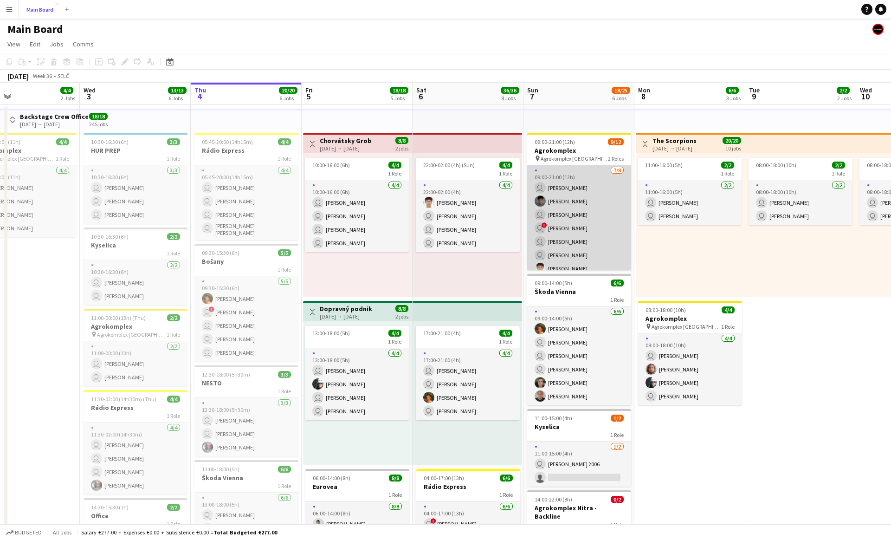 The width and height of the screenshot is (891, 540). I want to click on h3: Bošany, so click(246, 261).